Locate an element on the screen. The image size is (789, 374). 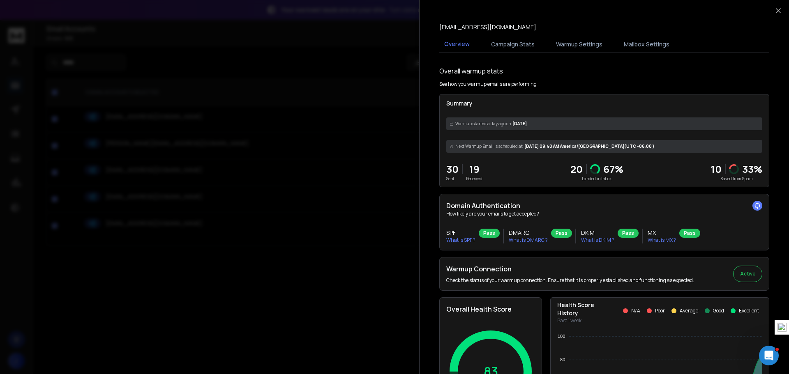
p: 30 is located at coordinates (452, 169).